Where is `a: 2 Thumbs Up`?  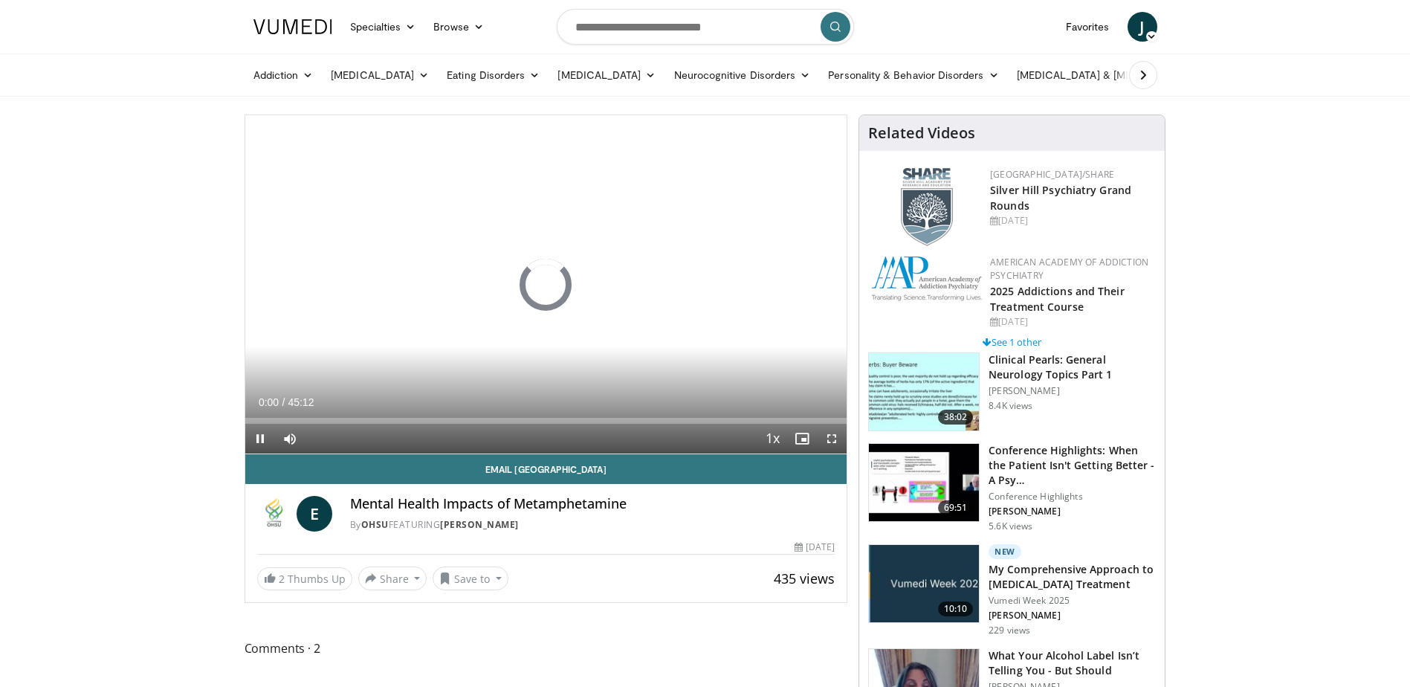 a: 2 Thumbs Up is located at coordinates (305, 578).